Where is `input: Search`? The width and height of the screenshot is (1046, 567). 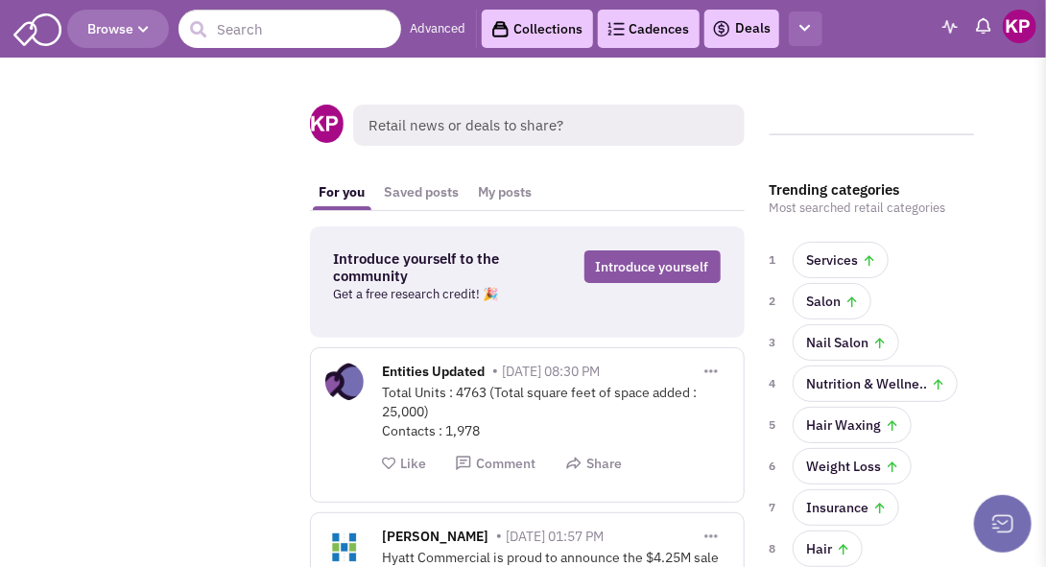
input: Search is located at coordinates (290, 29).